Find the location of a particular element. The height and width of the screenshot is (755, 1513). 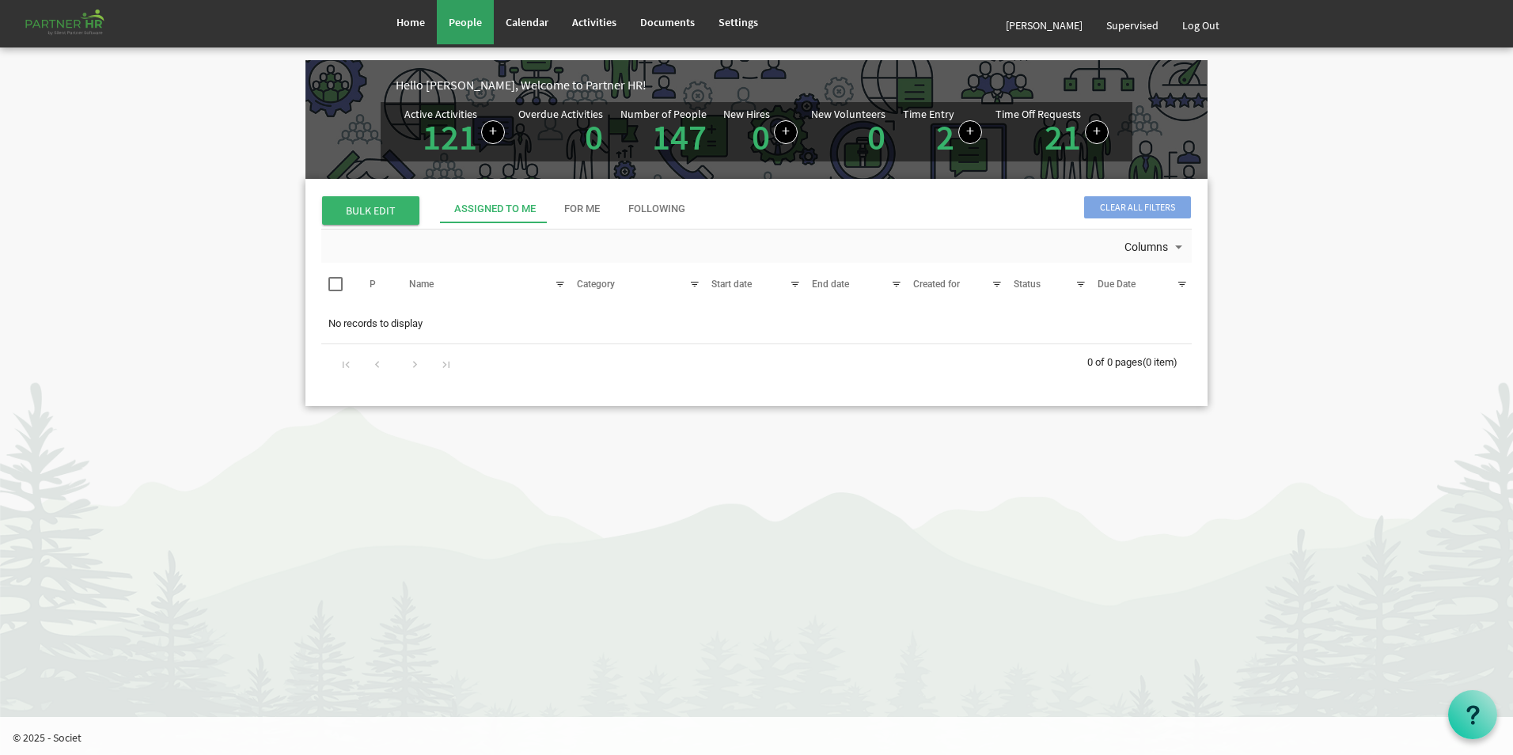

span: Status is located at coordinates (1027, 284).